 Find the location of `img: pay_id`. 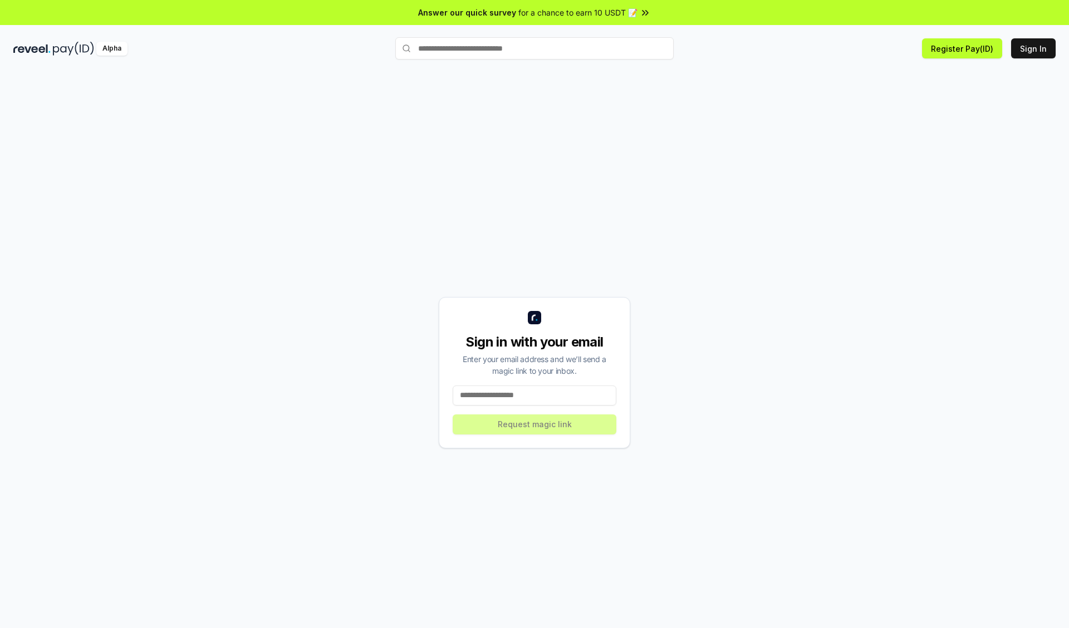

img: pay_id is located at coordinates (73, 48).